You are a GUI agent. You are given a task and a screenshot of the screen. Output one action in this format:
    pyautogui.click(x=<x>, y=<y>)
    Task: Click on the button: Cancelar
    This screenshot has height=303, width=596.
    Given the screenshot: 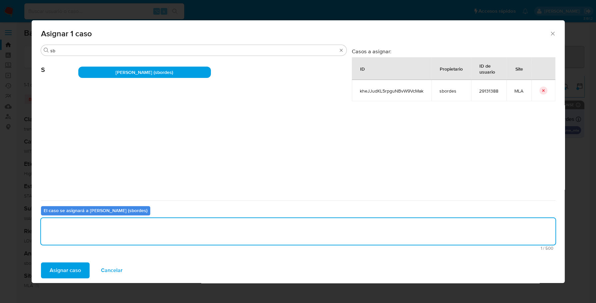 What is the action you would take?
    pyautogui.click(x=112, y=271)
    